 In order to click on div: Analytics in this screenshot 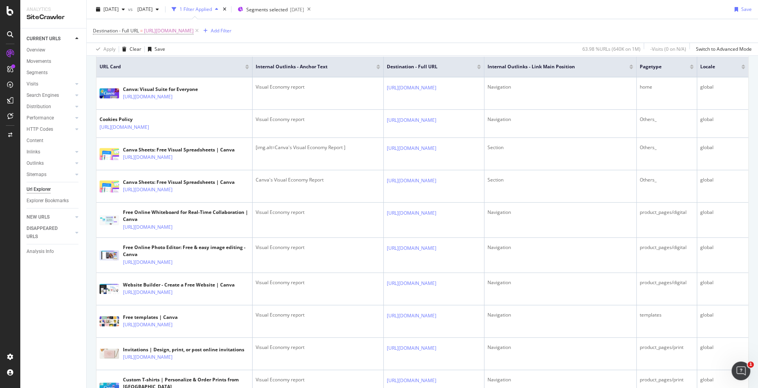, I will do `click(53, 9)`.